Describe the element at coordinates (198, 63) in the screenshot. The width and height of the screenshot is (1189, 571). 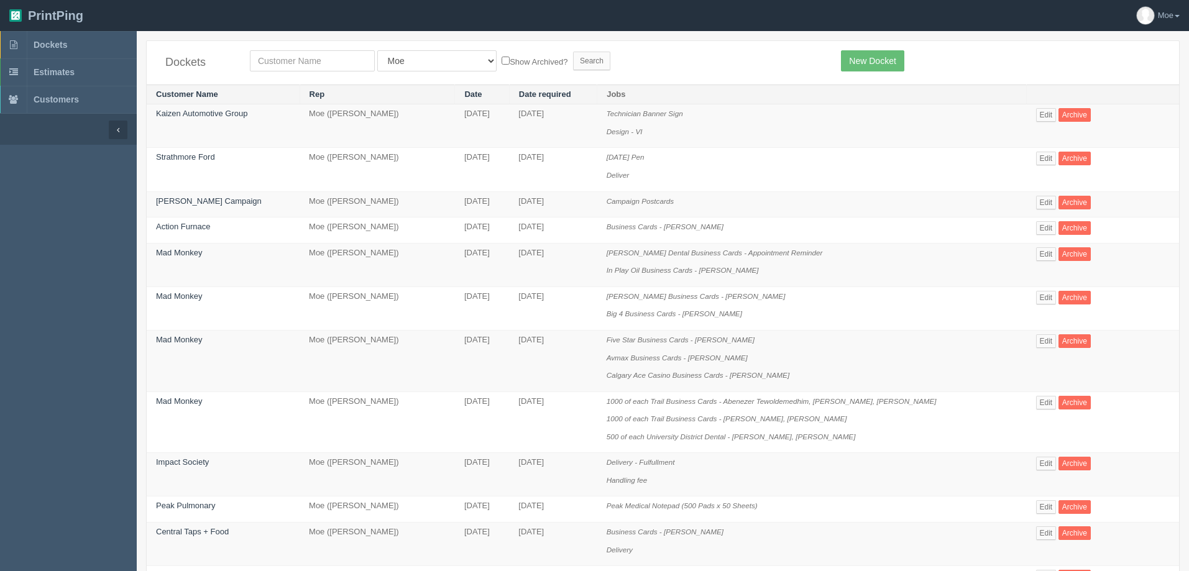
I see `h4: Dockets` at that location.